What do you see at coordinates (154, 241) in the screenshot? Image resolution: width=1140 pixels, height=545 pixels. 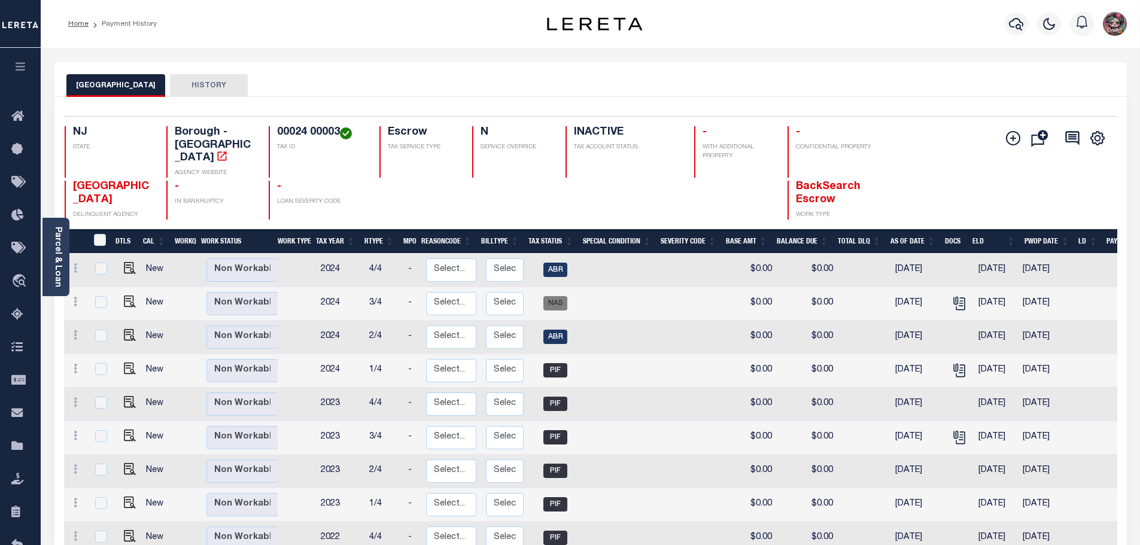 I see `th: CAL: activate to sort column ascending` at bounding box center [154, 241].